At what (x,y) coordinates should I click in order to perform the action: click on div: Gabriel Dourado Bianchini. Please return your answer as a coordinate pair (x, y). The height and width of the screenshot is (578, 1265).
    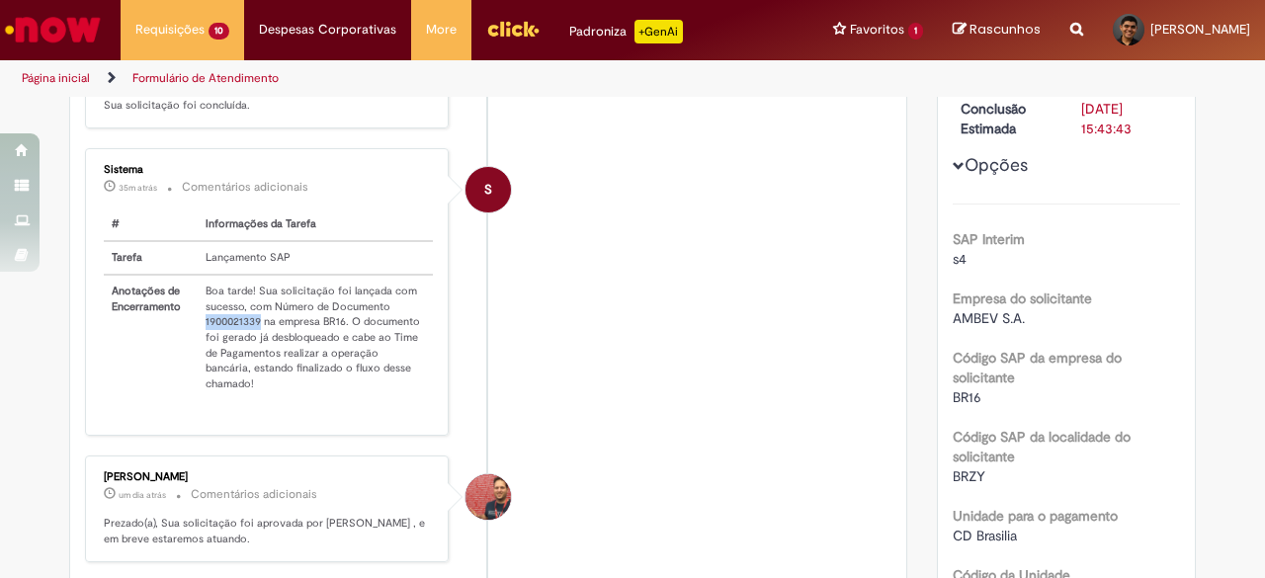
    Looking at the image, I should click on (488, 497).